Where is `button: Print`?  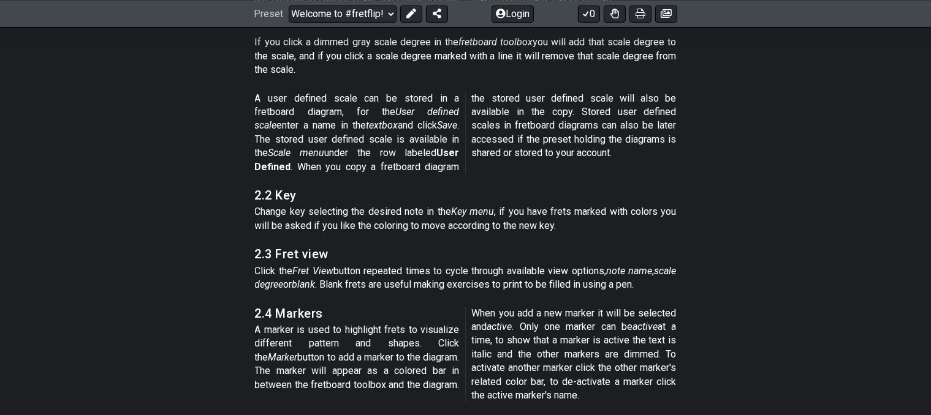
button: Print is located at coordinates (640, 13).